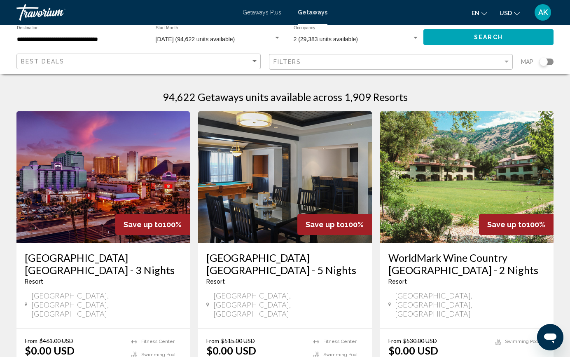 The height and width of the screenshot is (357, 570). Describe the element at coordinates (238, 340) in the screenshot. I see `span: $515.00 USD` at that location.